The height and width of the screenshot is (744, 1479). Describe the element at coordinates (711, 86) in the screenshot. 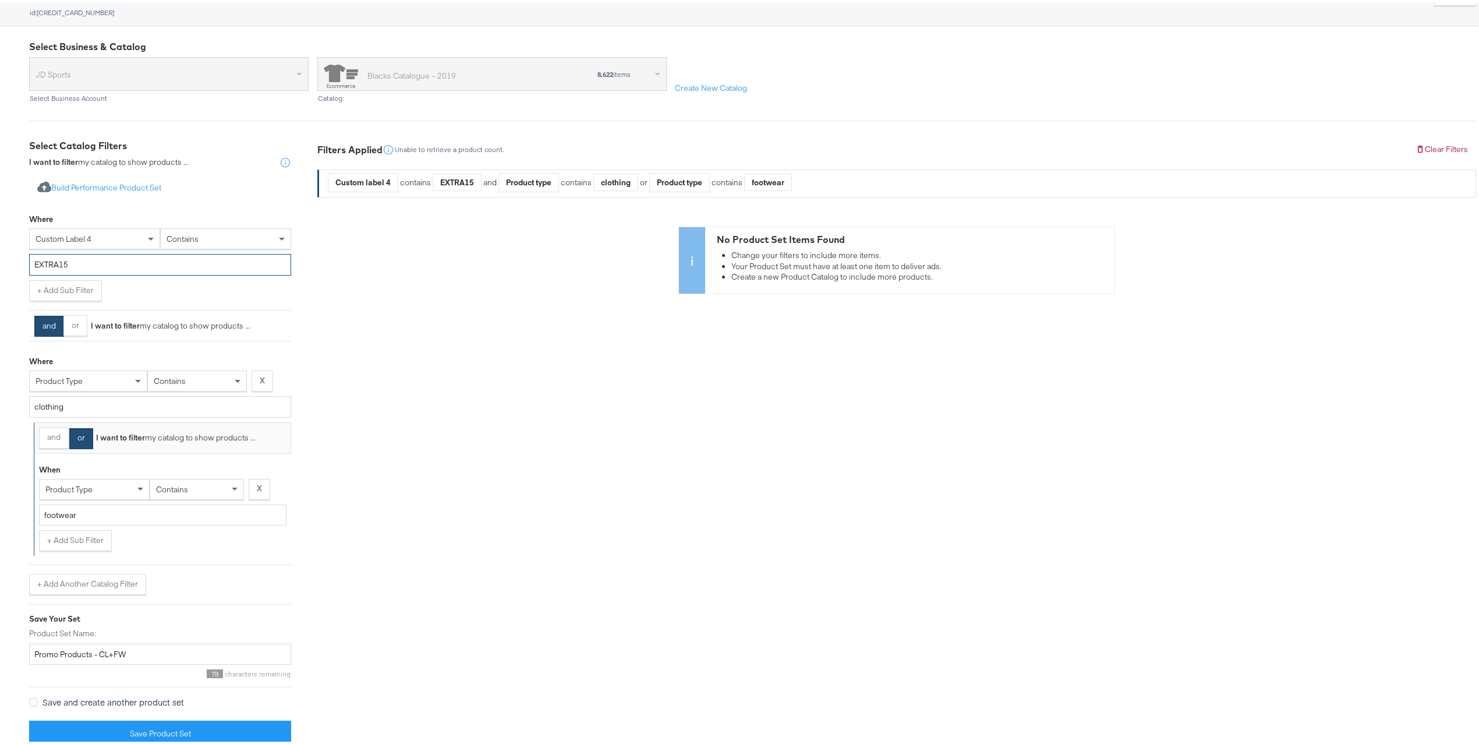

I see `button: Create New Catalog` at that location.